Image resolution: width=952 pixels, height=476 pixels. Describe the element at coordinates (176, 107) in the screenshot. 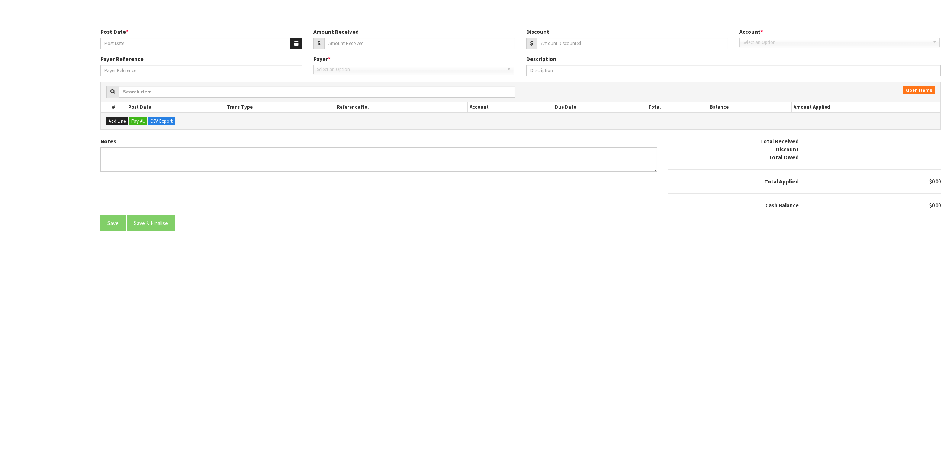

I see `th: Post Date` at that location.